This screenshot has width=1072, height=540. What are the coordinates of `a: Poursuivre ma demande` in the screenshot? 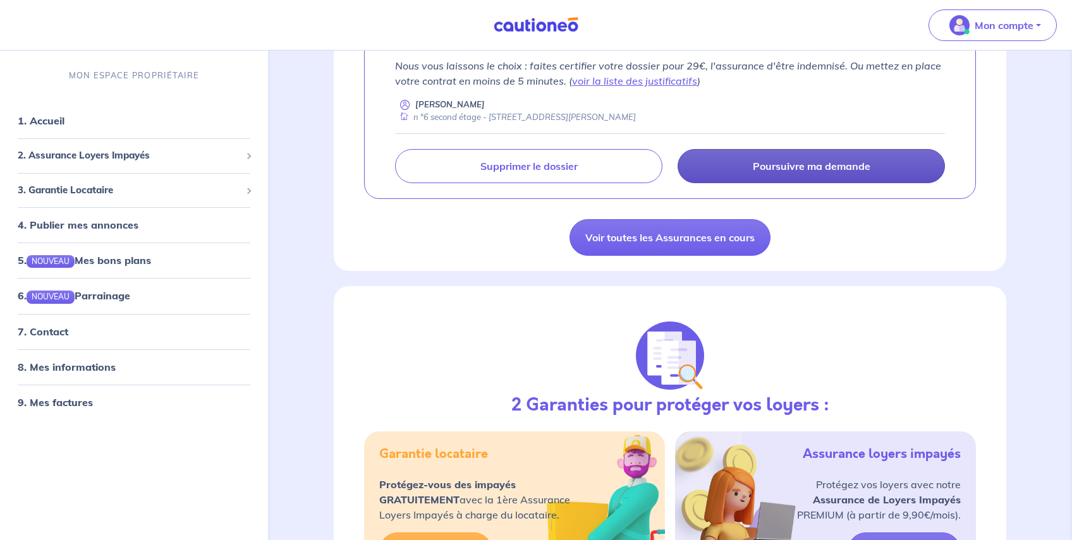 It's located at (811, 166).